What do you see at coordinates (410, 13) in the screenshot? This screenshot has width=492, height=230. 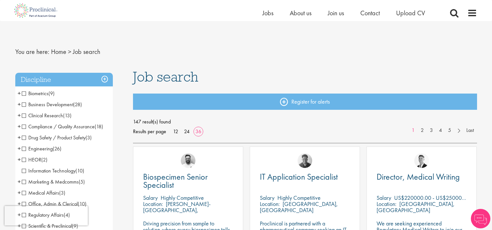 I see `span: Upload CV` at bounding box center [410, 13].